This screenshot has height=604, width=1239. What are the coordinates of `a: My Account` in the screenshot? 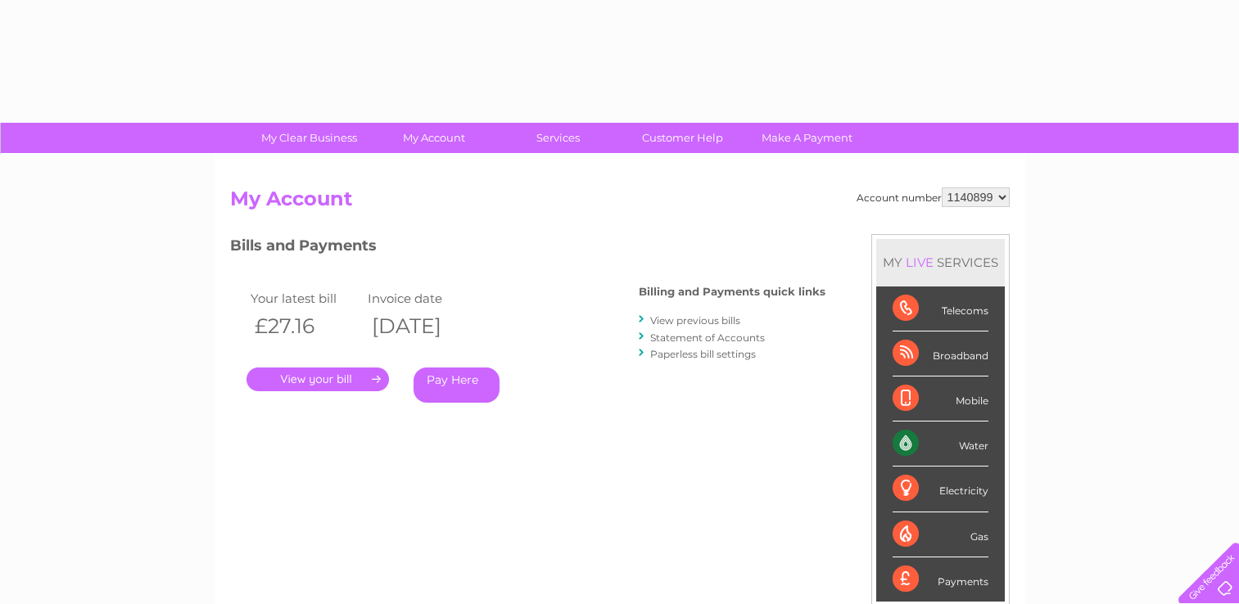 It's located at (433, 138).